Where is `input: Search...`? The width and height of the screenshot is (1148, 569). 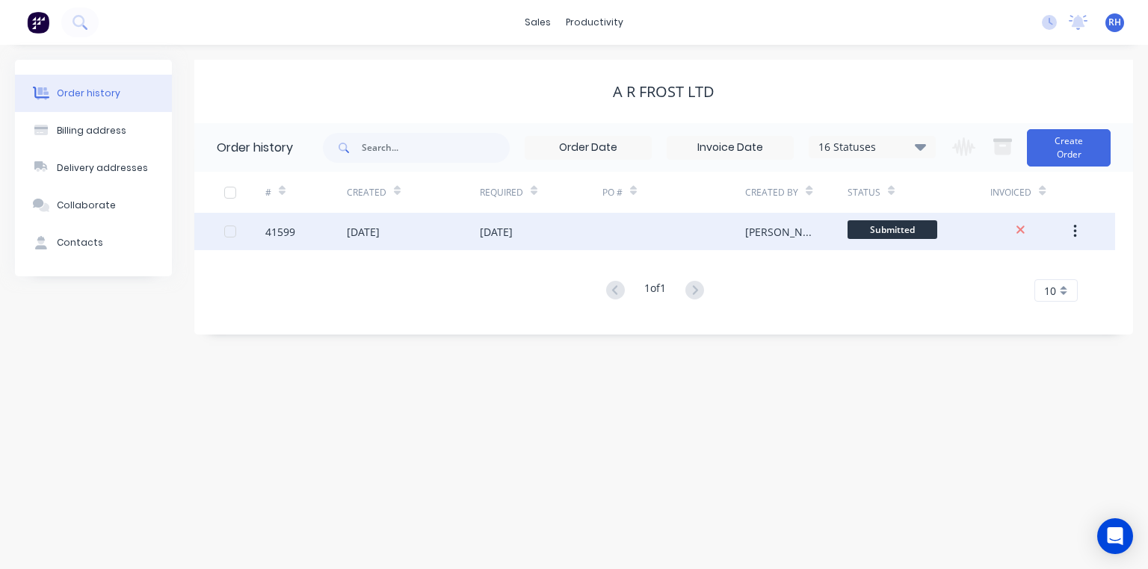 input: Search... is located at coordinates (436, 148).